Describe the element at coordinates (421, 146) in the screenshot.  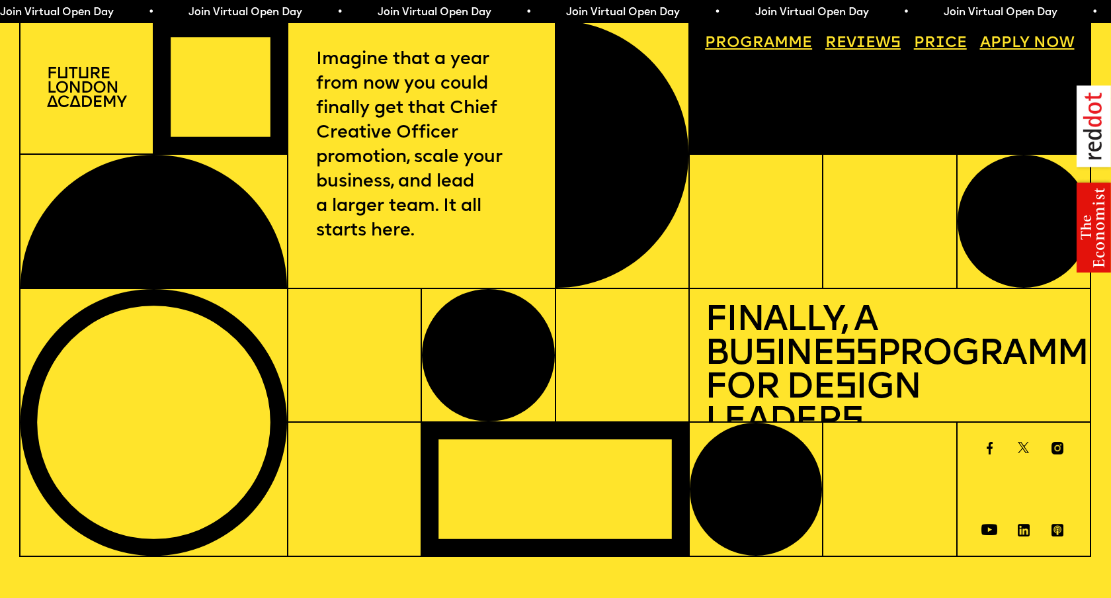
I see `p: Imagine that a year from now you could finally get that Chief Creative Officer promotion, scale y...` at that location.